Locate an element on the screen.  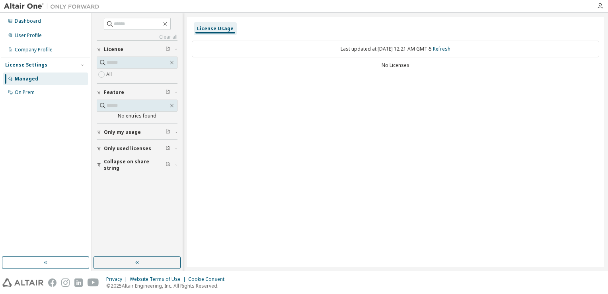
img: Altair One is located at coordinates (54, 6).